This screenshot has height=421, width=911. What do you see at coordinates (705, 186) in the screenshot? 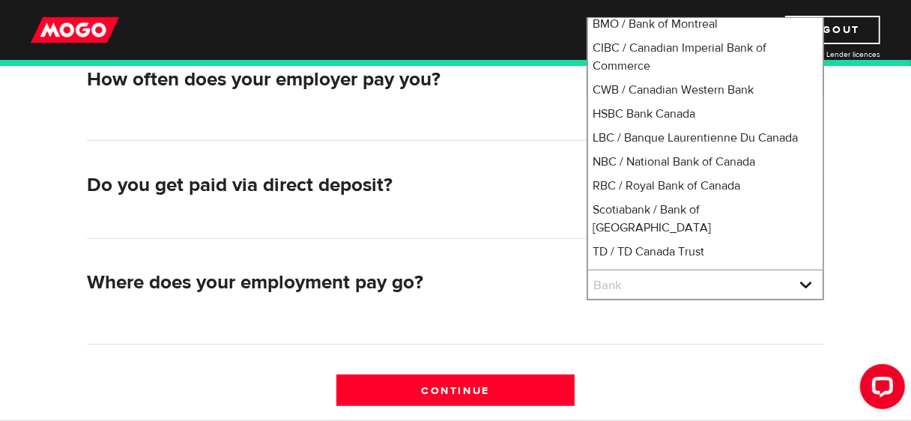
I see `li: RBC / Royal Bank of Canada` at bounding box center [705, 186].